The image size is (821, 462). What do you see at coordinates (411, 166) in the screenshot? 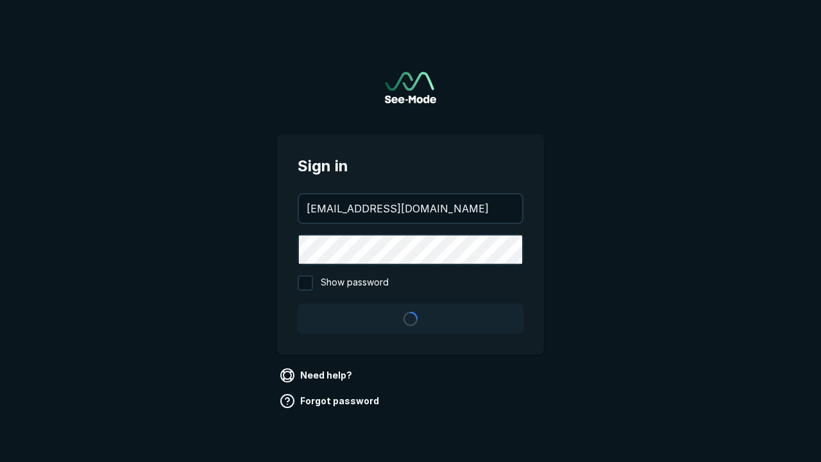
I see `span: Sign in` at bounding box center [411, 166].